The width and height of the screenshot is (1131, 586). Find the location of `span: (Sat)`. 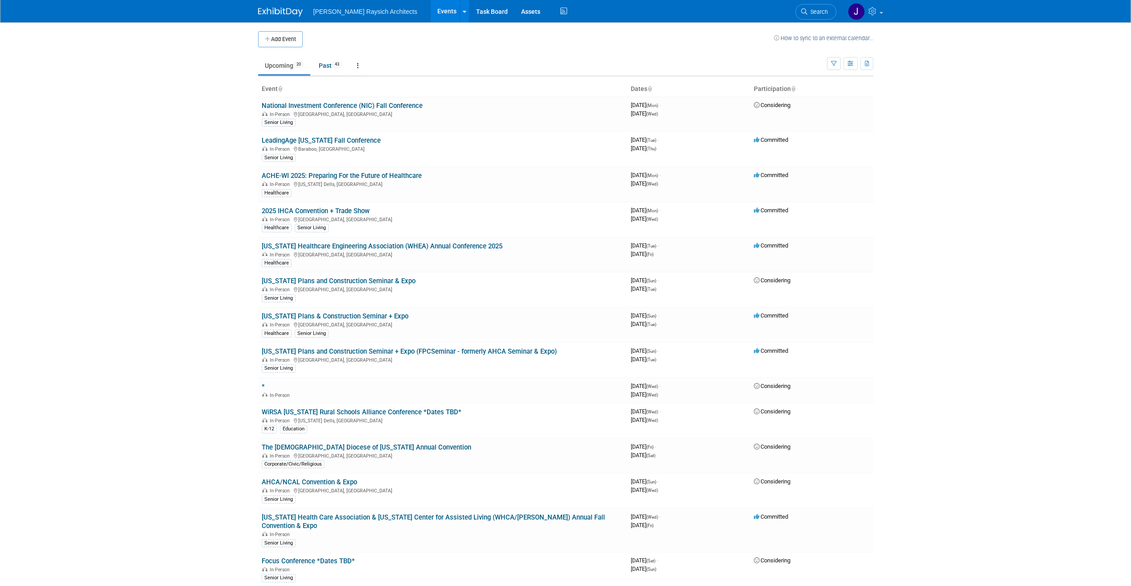

span: (Sat) is located at coordinates (651, 455).